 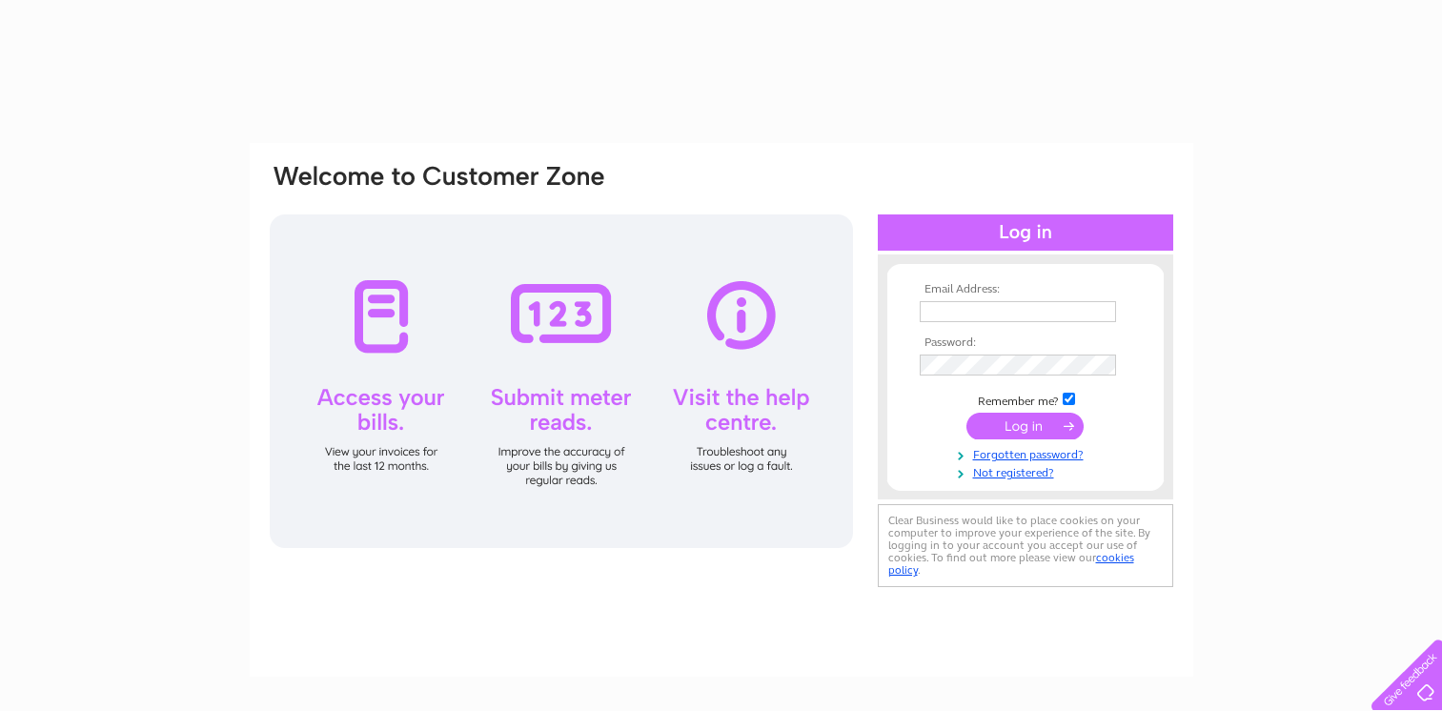 What do you see at coordinates (1025, 290) in the screenshot?
I see `th: Email Address:` at bounding box center [1025, 290].